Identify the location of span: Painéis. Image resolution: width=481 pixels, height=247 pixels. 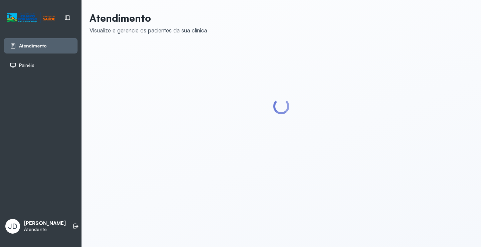
(27, 65).